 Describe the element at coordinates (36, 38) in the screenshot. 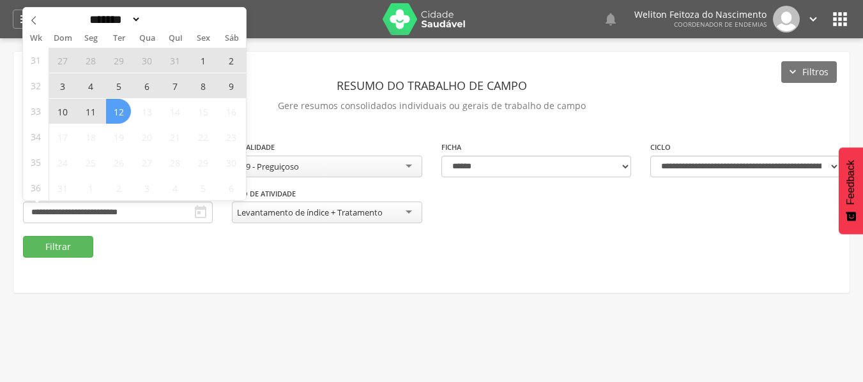

I see `span: Wk` at that location.